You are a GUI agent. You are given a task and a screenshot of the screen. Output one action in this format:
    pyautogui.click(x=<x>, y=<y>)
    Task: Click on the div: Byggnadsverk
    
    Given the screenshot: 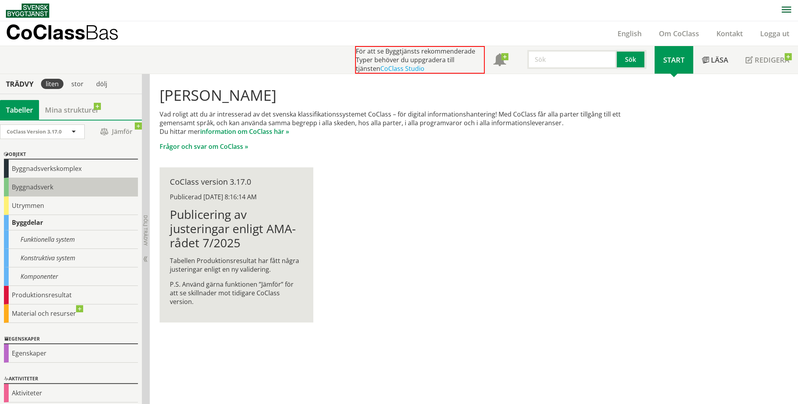 What is the action you would take?
    pyautogui.click(x=71, y=187)
    